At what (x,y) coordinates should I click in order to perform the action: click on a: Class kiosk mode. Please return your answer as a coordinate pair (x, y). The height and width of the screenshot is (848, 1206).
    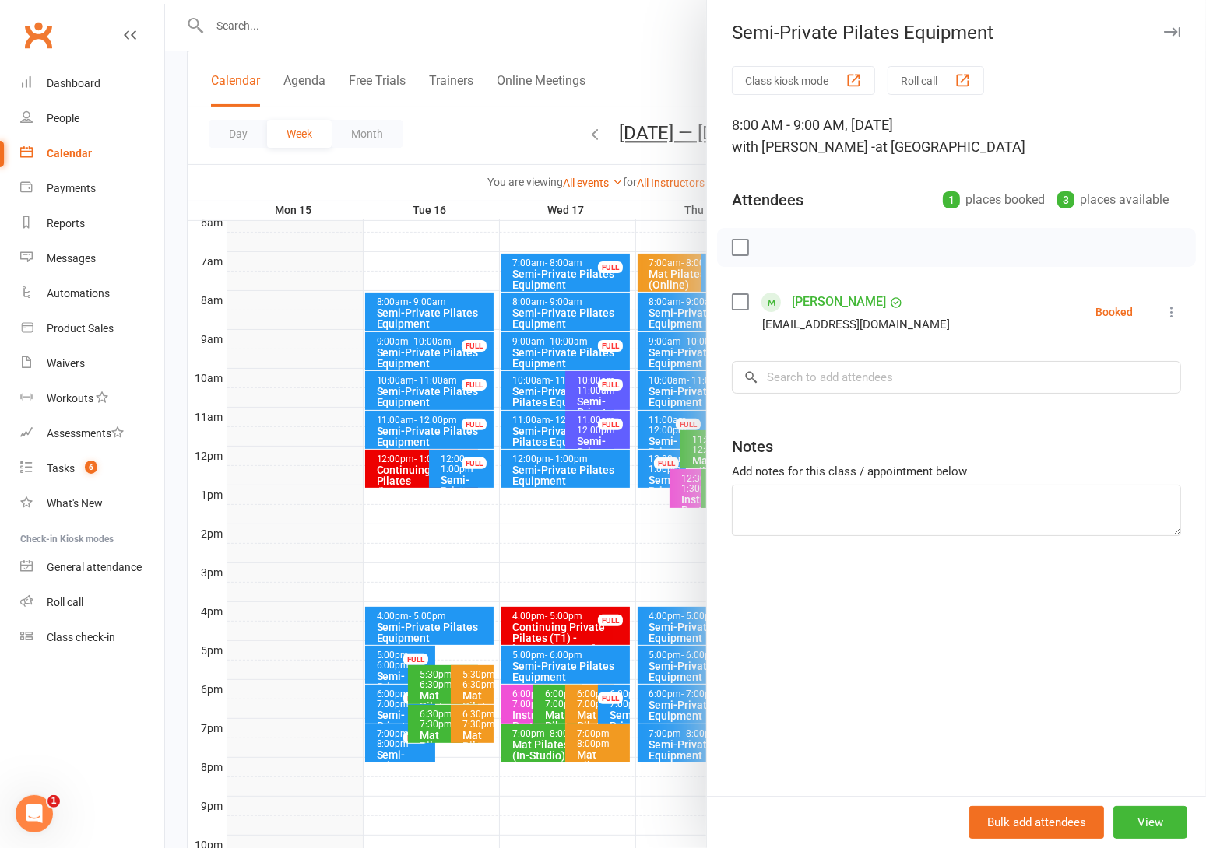
    Looking at the image, I should click on (92, 637).